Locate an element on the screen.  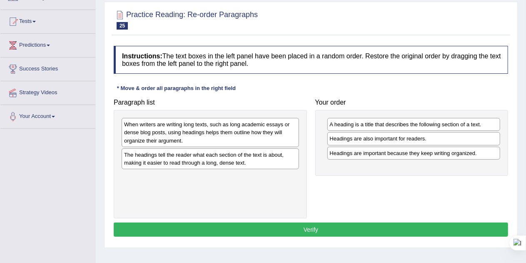
div: When writers are writing long texts, such as long academic essays or dense blog posts, using head... is located at coordinates (211, 132).